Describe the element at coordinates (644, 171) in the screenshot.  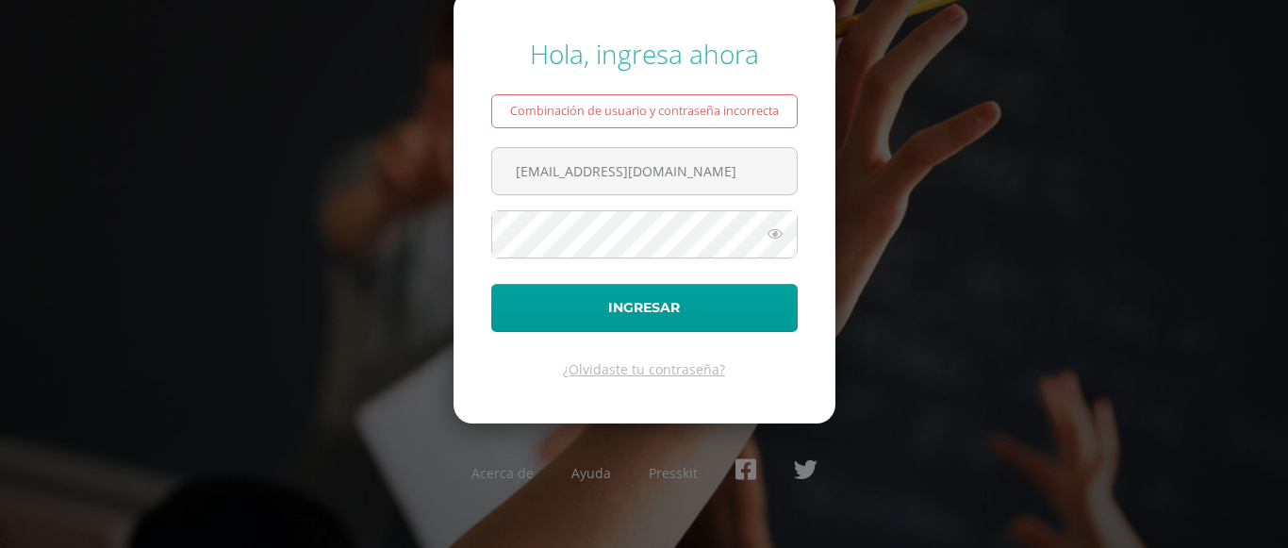
I see `input: Correo electrónico o usuario` at that location.